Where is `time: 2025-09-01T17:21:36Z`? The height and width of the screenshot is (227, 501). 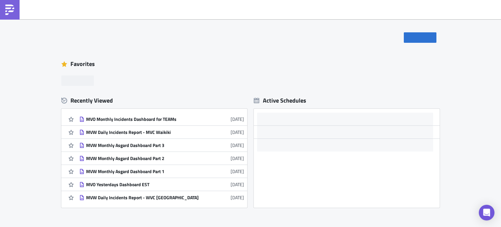 time: 2025-09-01T17:21:36Z is located at coordinates (237, 171).